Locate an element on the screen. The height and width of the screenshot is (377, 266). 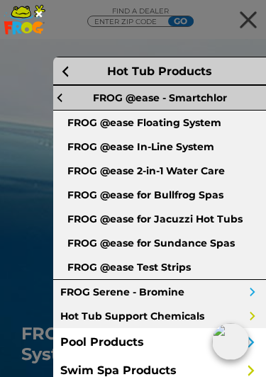
a: Hot Tub Support Chemicals is located at coordinates (159, 316).